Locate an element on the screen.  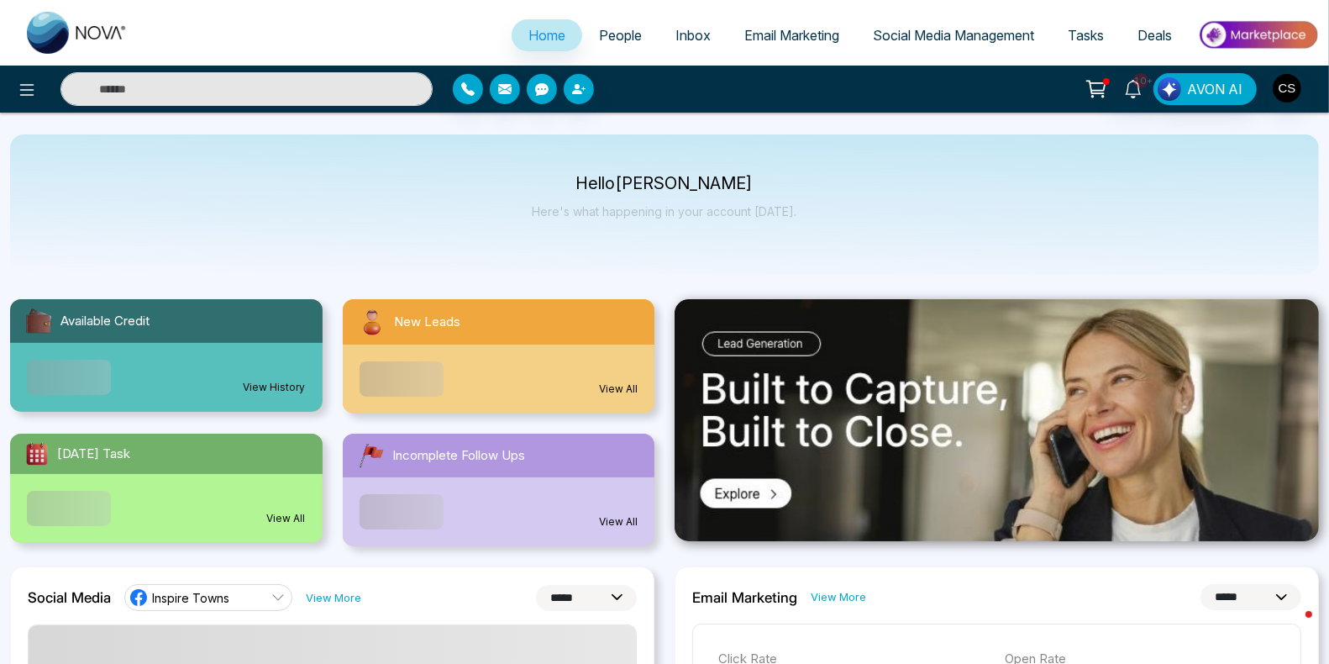
a: People is located at coordinates (620, 35).